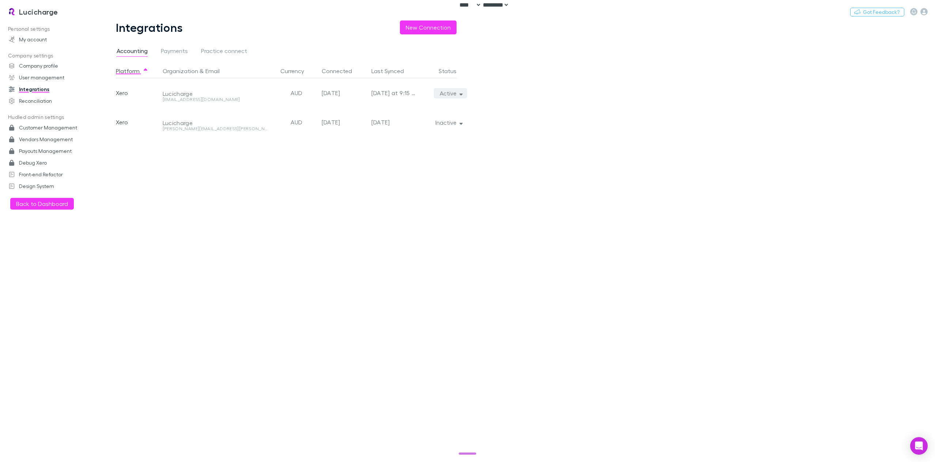 This screenshot has height=462, width=935. Describe the element at coordinates (150, 27) in the screenshot. I see `h1: Integrations` at that location.